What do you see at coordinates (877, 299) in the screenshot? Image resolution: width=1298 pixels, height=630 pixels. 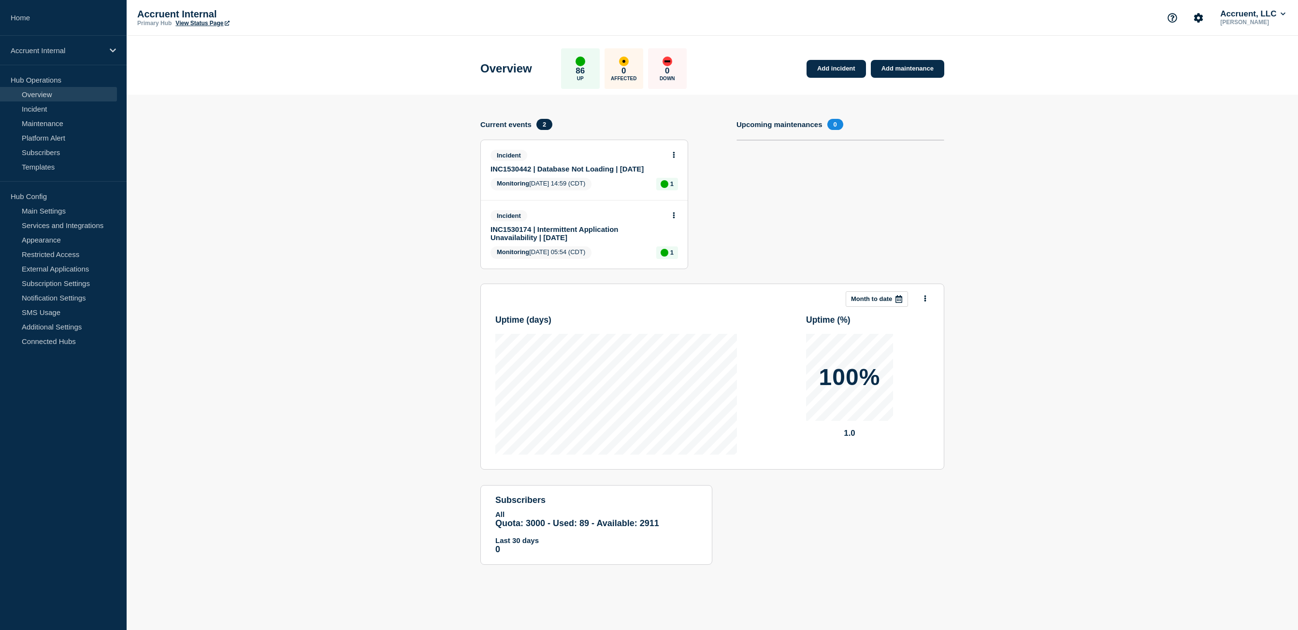 I see `button: Month to date` at bounding box center [877, 299].